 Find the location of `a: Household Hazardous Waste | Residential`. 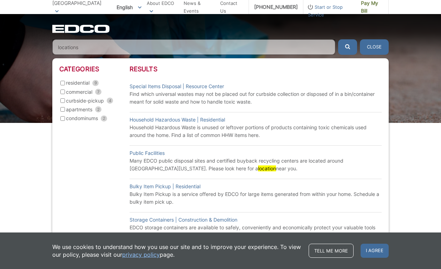

a: Household Hazardous Waste | Residential is located at coordinates (177, 120).